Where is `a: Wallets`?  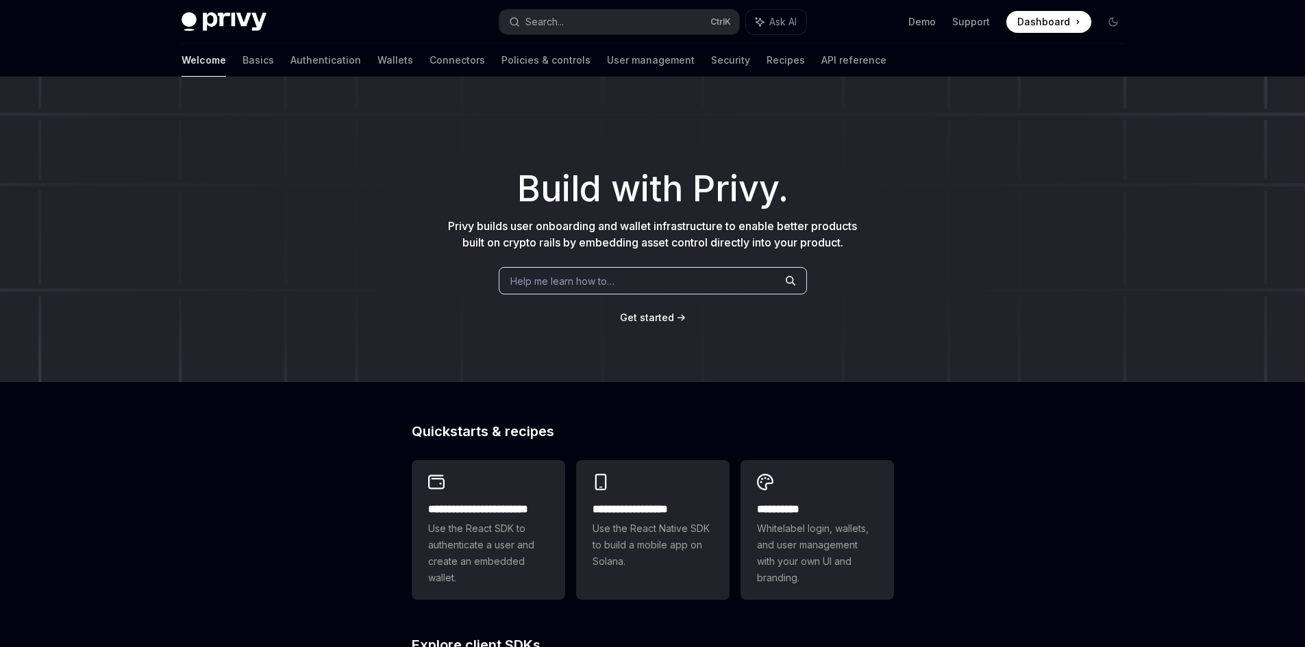
a: Wallets is located at coordinates (395, 60).